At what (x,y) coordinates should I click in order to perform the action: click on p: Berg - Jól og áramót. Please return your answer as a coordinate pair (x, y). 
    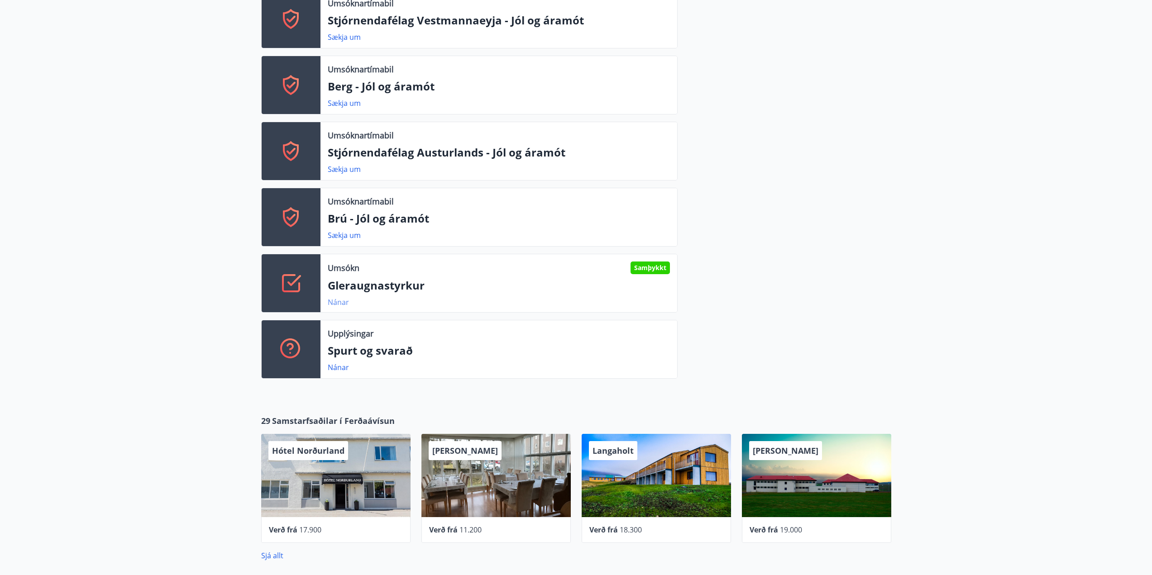
    Looking at the image, I should click on (499, 86).